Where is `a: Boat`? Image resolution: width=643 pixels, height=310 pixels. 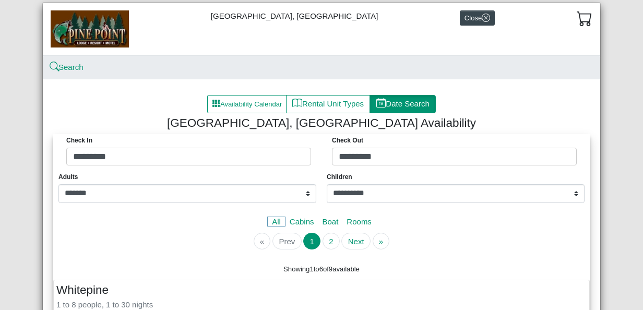 a: Boat is located at coordinates (330, 221).